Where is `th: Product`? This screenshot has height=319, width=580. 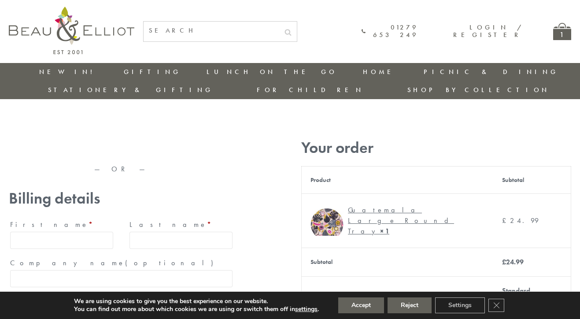 th: Product is located at coordinates (398, 180).